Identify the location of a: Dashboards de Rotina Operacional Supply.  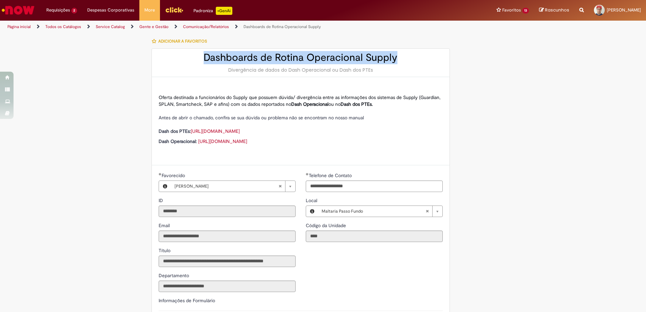
(282, 27).